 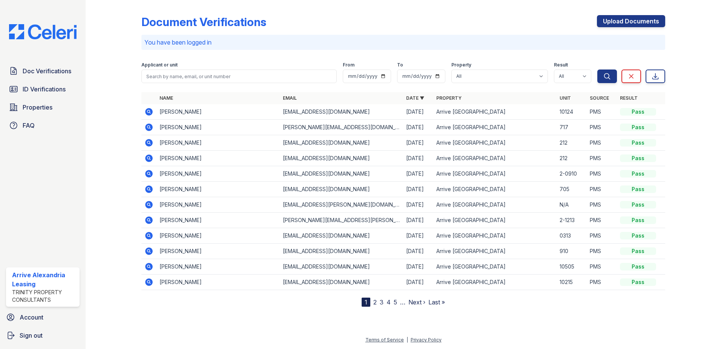 I want to click on p: You have been logged in, so click(x=403, y=42).